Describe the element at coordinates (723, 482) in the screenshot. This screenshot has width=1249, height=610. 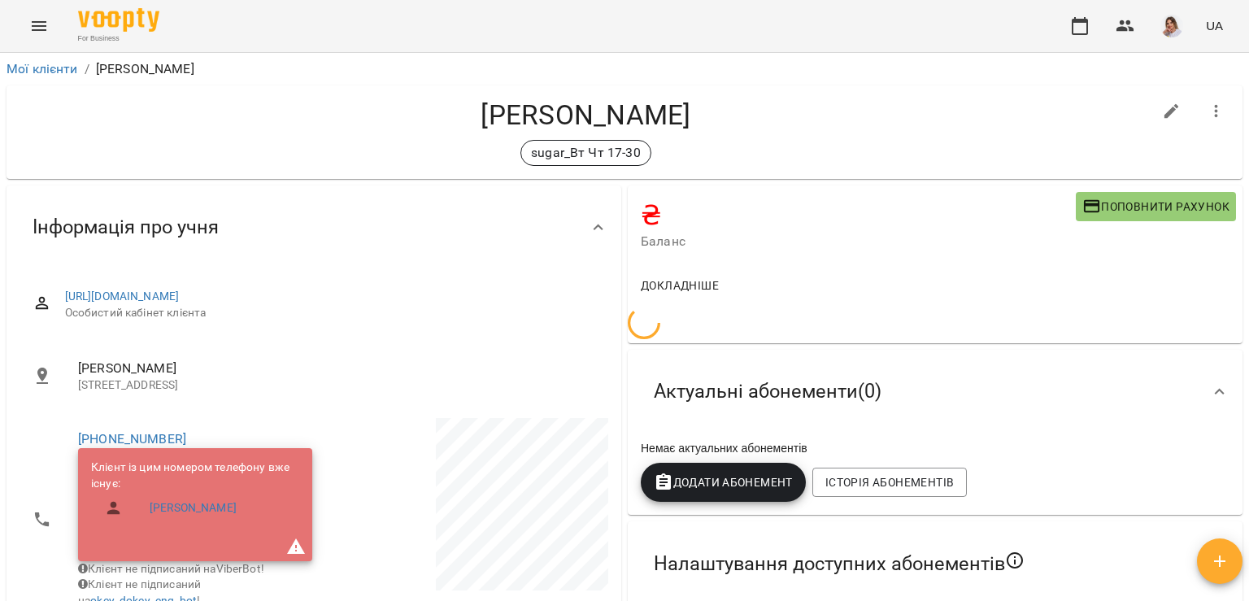
I see `button: Додати Абонемент` at that location.